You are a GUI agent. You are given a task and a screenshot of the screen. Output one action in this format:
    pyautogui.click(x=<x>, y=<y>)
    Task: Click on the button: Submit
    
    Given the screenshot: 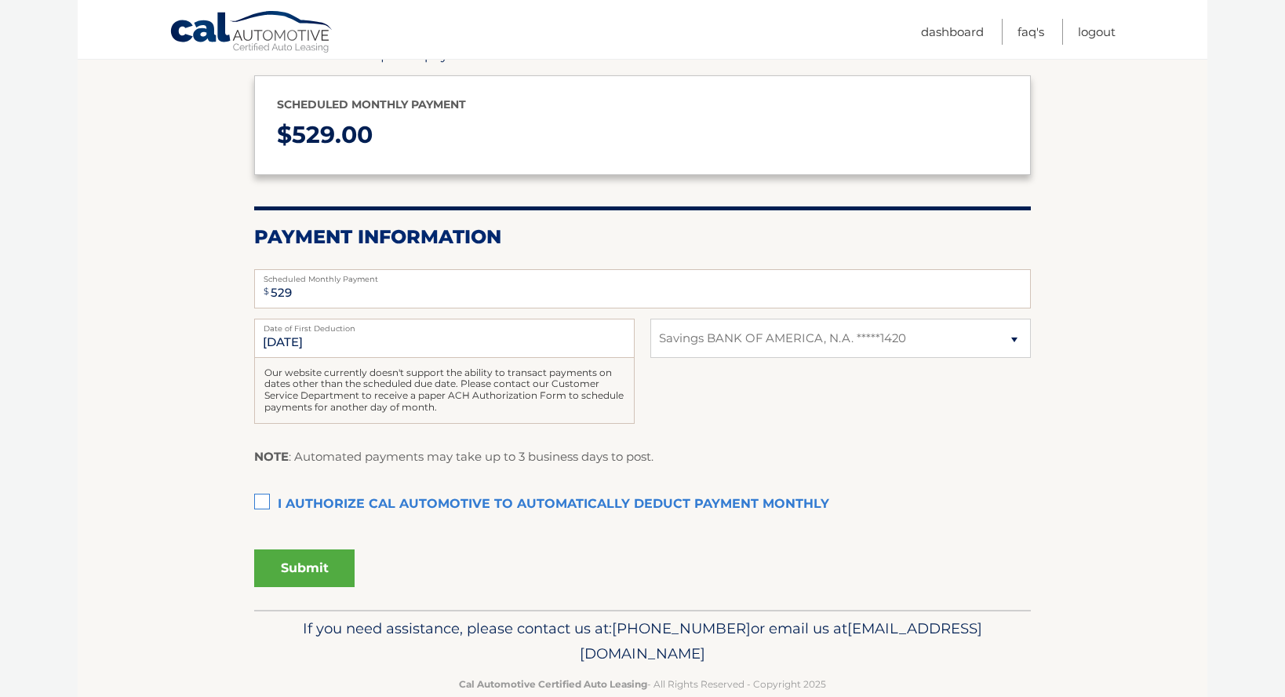 What is the action you would take?
    pyautogui.click(x=304, y=568)
    